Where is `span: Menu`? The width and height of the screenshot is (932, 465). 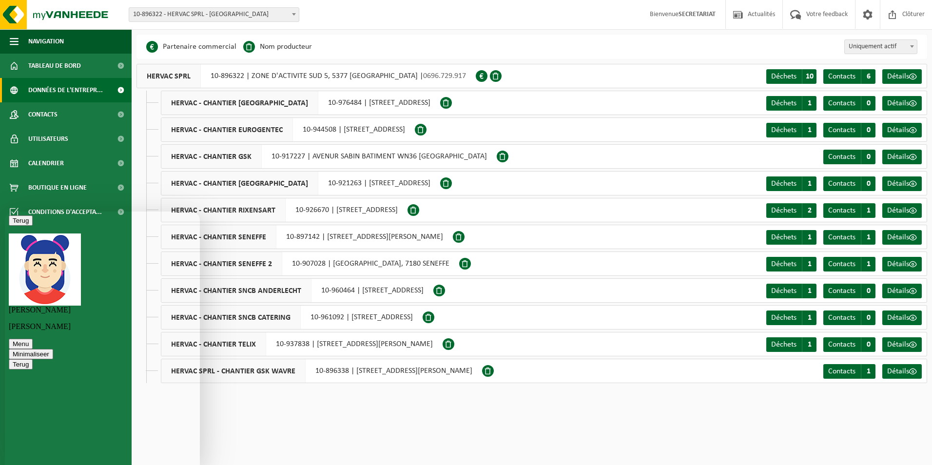 span: Menu is located at coordinates (16, 132).